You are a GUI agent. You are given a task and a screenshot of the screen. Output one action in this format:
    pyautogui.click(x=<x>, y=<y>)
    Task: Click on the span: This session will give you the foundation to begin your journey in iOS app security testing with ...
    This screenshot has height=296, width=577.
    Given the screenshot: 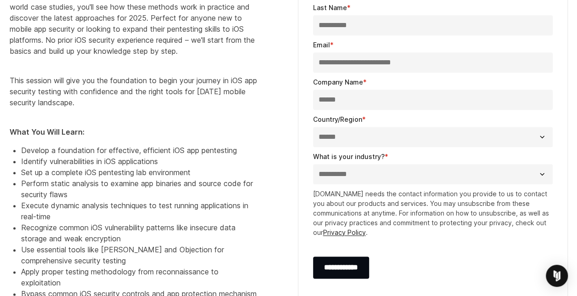 What is the action you would take?
    pyautogui.click(x=133, y=91)
    